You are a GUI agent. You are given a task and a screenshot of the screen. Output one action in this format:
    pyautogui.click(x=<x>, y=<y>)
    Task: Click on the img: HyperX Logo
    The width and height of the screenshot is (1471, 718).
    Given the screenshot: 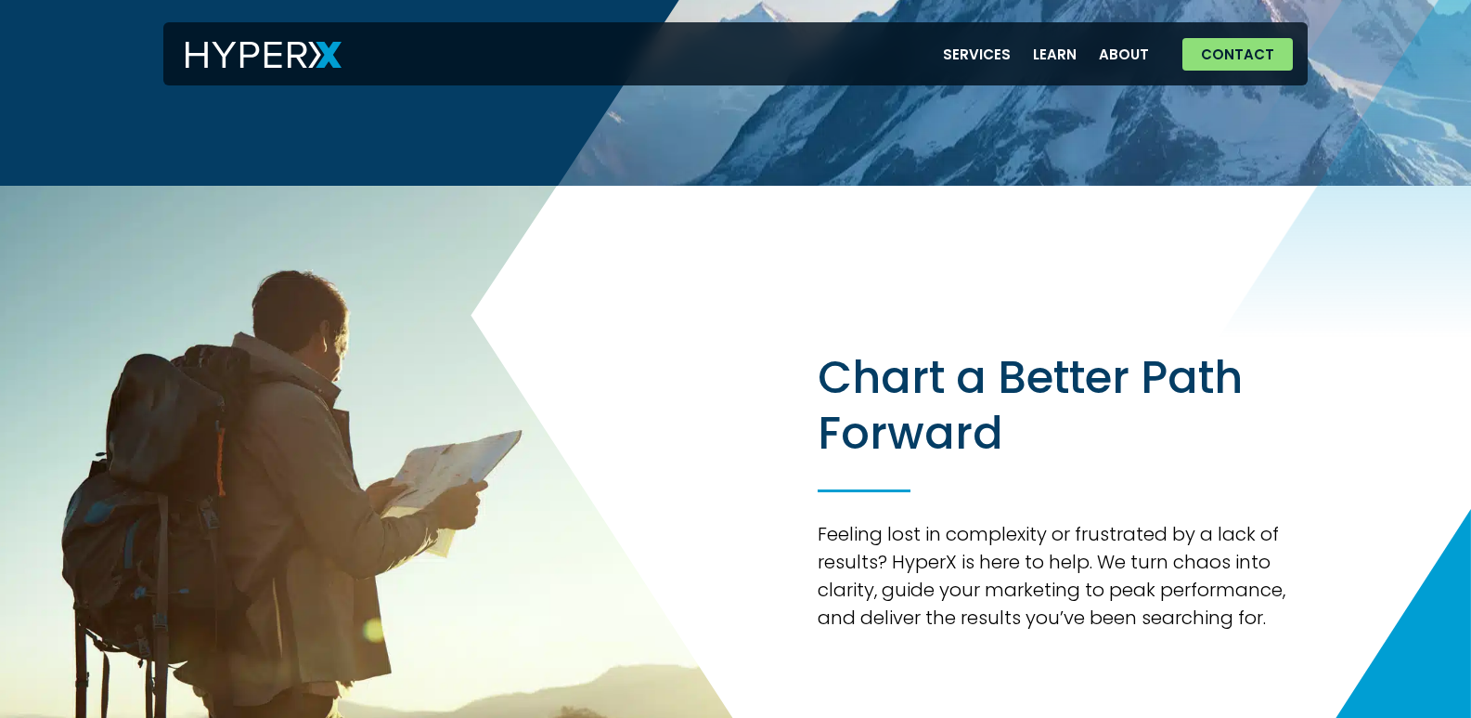 What is the action you would take?
    pyautogui.click(x=264, y=55)
    